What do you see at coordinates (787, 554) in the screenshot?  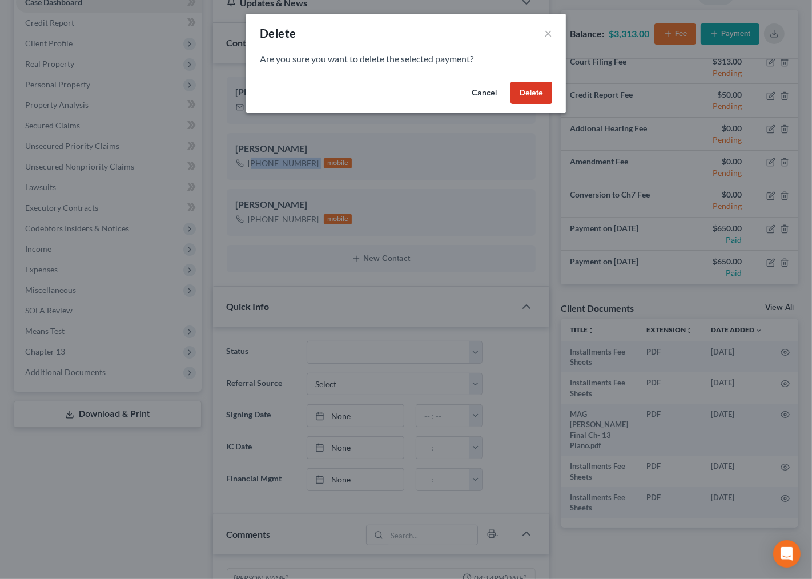 I see `div: Open Intercom Messenger` at bounding box center [787, 554].